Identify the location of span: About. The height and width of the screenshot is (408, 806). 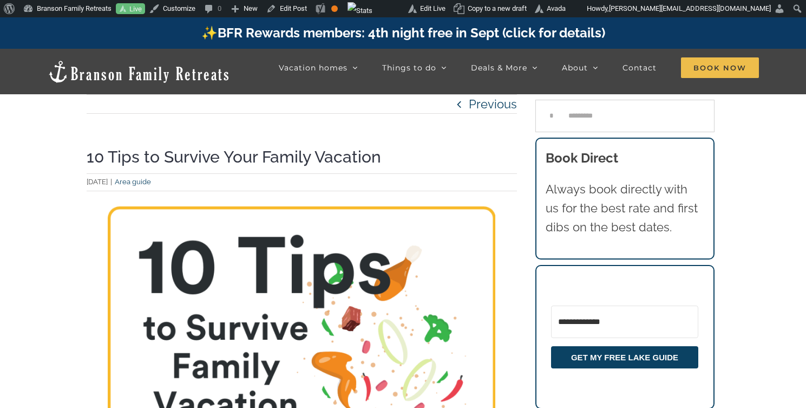
(575, 68).